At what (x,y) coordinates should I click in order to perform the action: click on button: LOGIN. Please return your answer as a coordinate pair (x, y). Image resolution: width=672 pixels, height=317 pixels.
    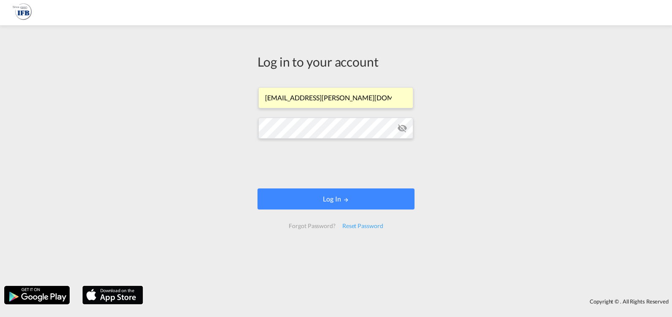
    Looking at the image, I should click on (336, 199).